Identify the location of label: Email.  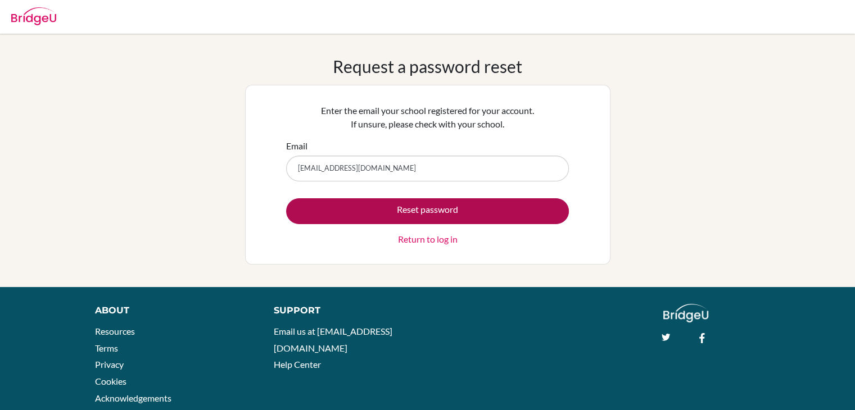
(297, 146).